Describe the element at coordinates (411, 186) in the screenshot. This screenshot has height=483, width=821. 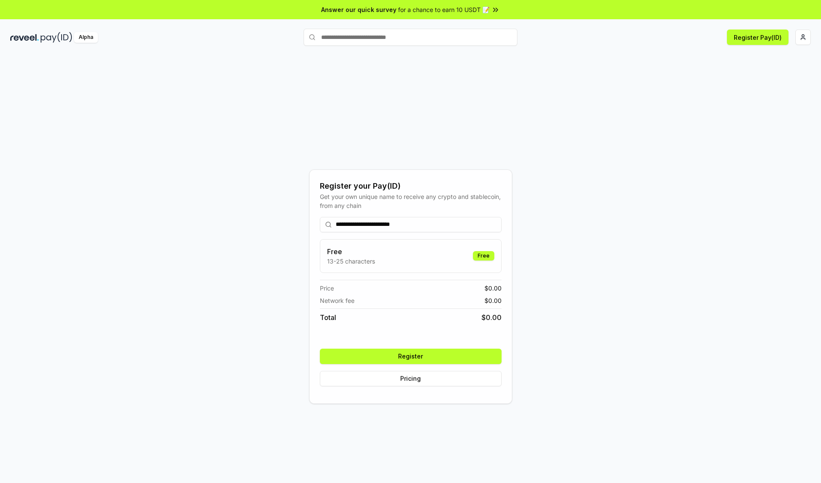
I see `div: Register your Pay(ID)` at that location.